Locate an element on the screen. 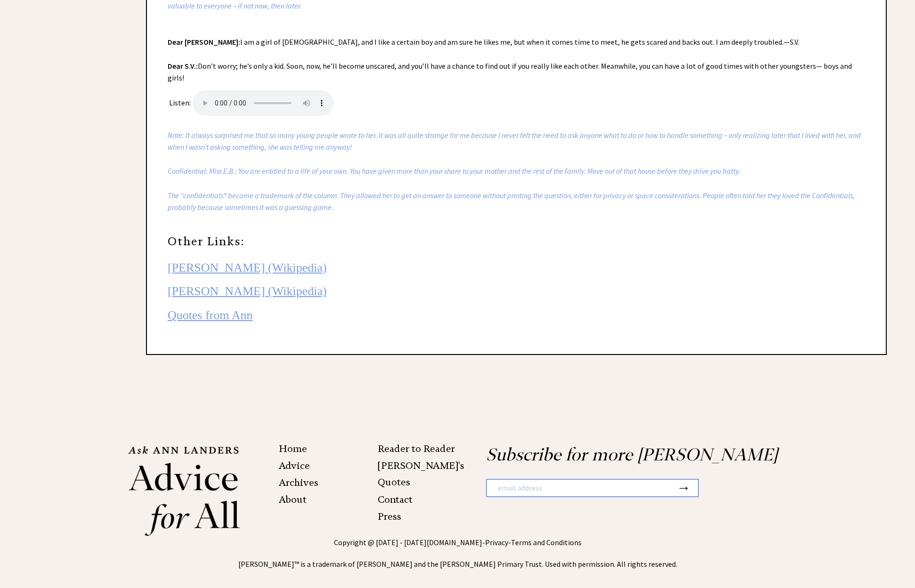  audio: Your browser does not support the audio element. is located at coordinates (263, 103).